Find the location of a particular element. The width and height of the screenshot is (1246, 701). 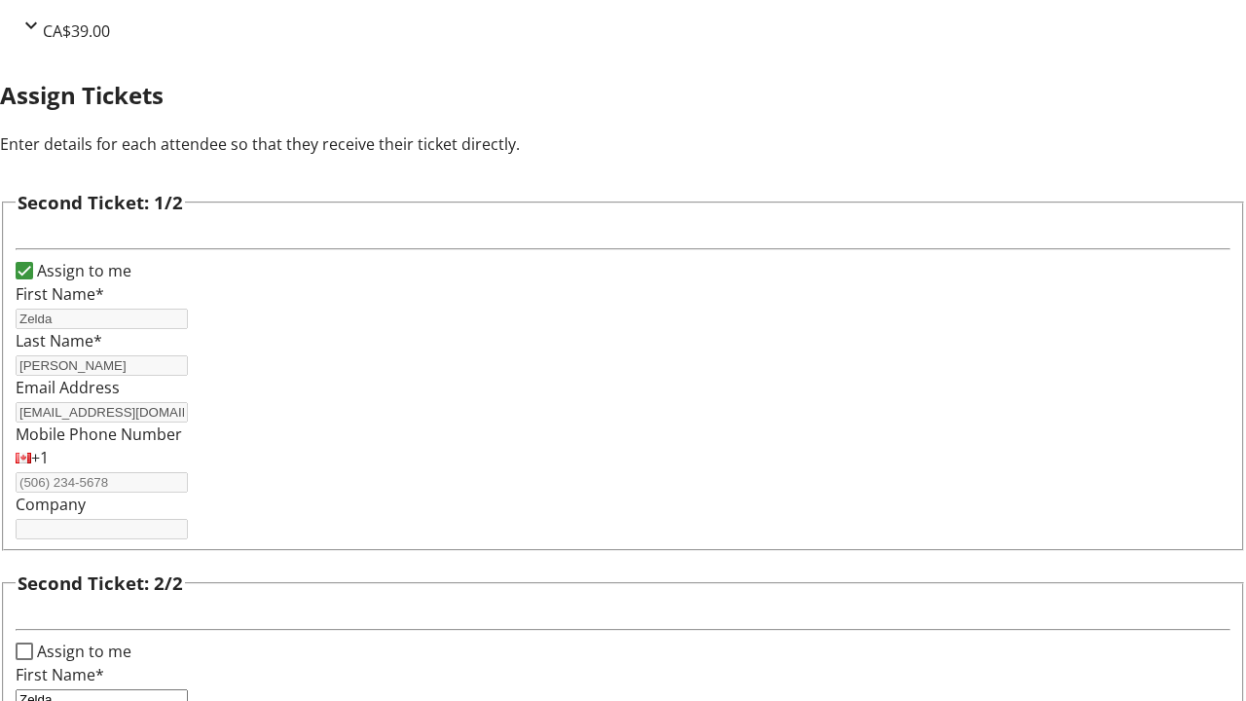

h3: Second Ticket: 1/2 is located at coordinates (100, 202).